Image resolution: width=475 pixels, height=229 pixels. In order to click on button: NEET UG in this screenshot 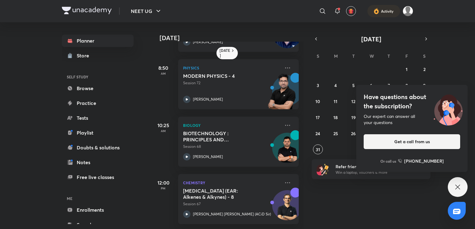, I will do `click(146, 11)`.